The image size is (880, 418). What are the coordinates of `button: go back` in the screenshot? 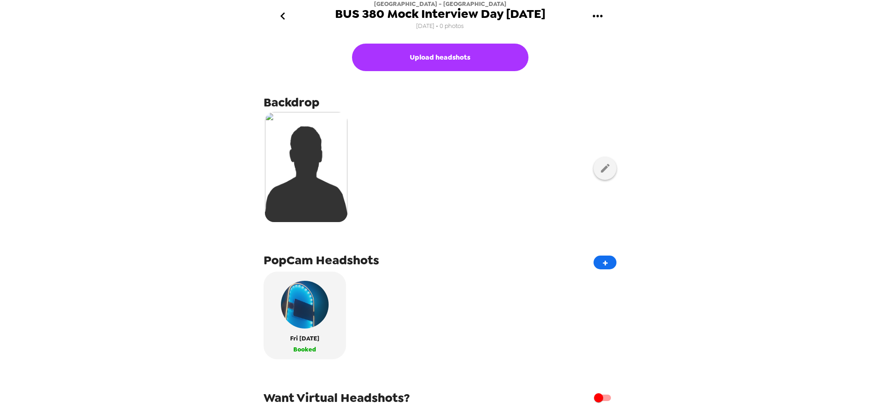 It's located at (282, 16).